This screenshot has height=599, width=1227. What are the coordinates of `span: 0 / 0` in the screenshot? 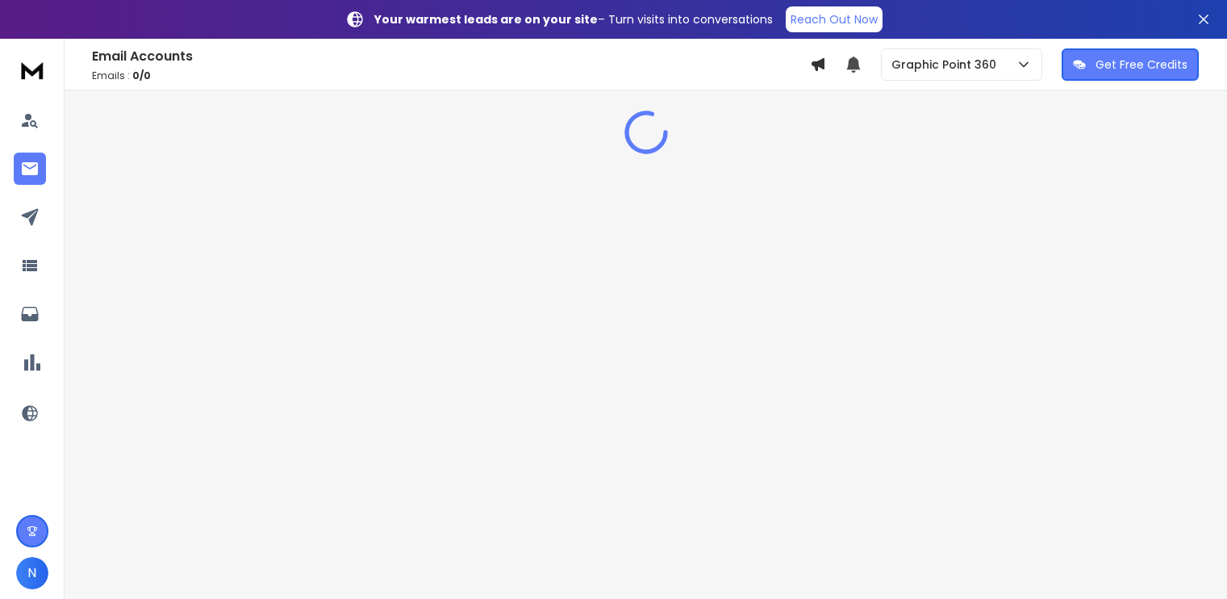 It's located at (141, 75).